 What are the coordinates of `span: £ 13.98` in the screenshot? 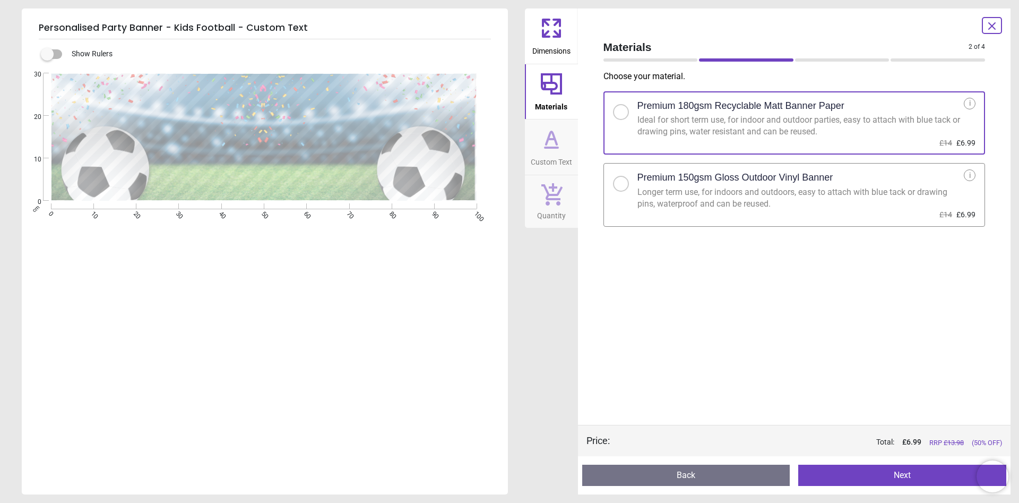 It's located at (954, 442).